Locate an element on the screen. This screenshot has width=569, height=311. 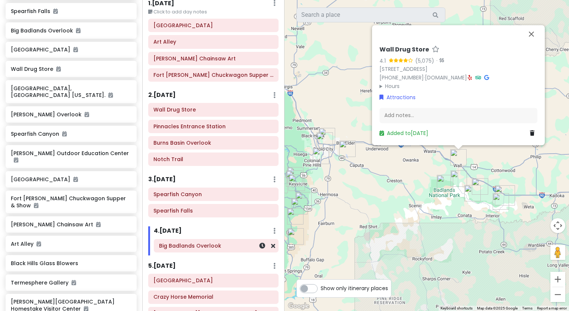
div: Wall Drug Store is located at coordinates (458, 157).